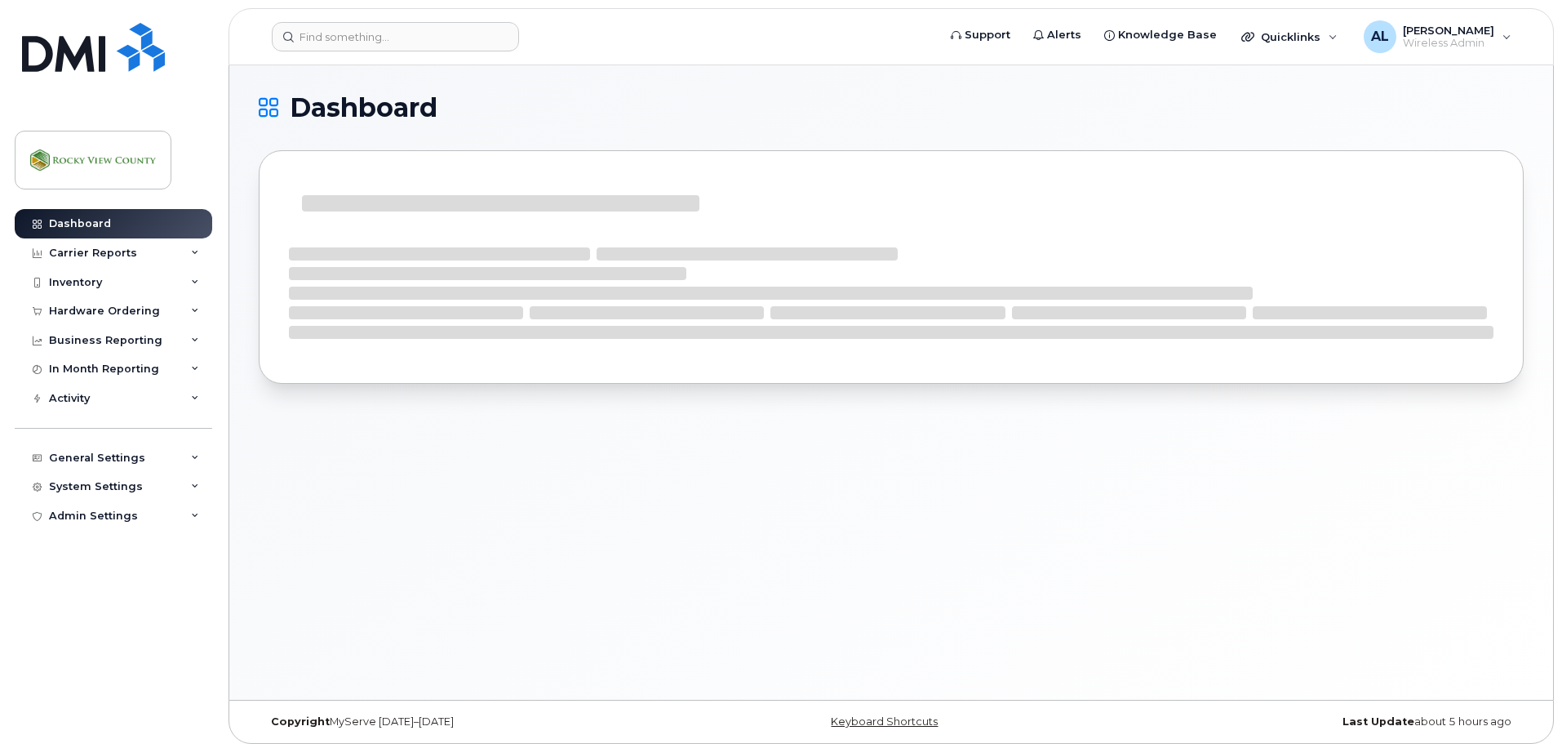  What do you see at coordinates (884, 721) in the screenshot?
I see `a: Keyboard Shortcuts` at bounding box center [884, 721].